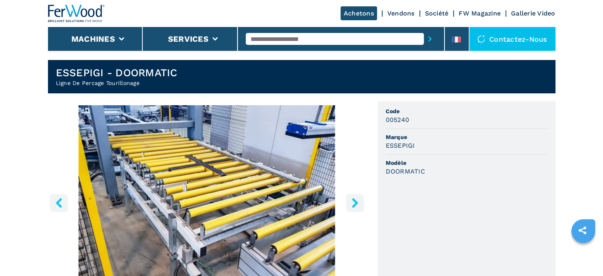 The height and width of the screenshot is (276, 603). Describe the element at coordinates (467, 163) in the screenshot. I see `span: Modèle` at that location.